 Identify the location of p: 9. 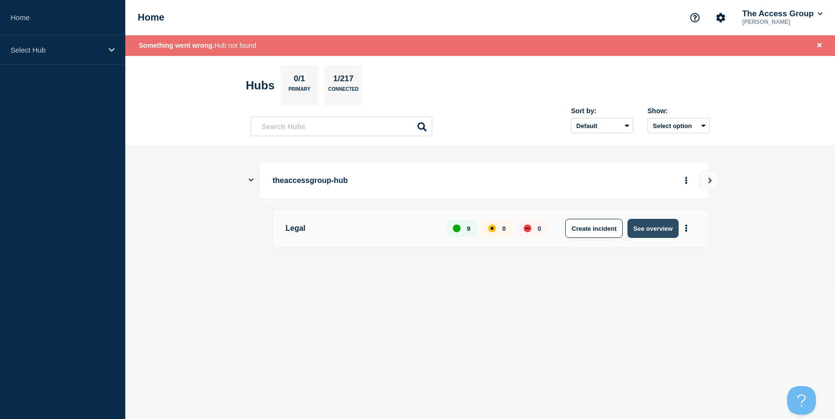
(468, 229).